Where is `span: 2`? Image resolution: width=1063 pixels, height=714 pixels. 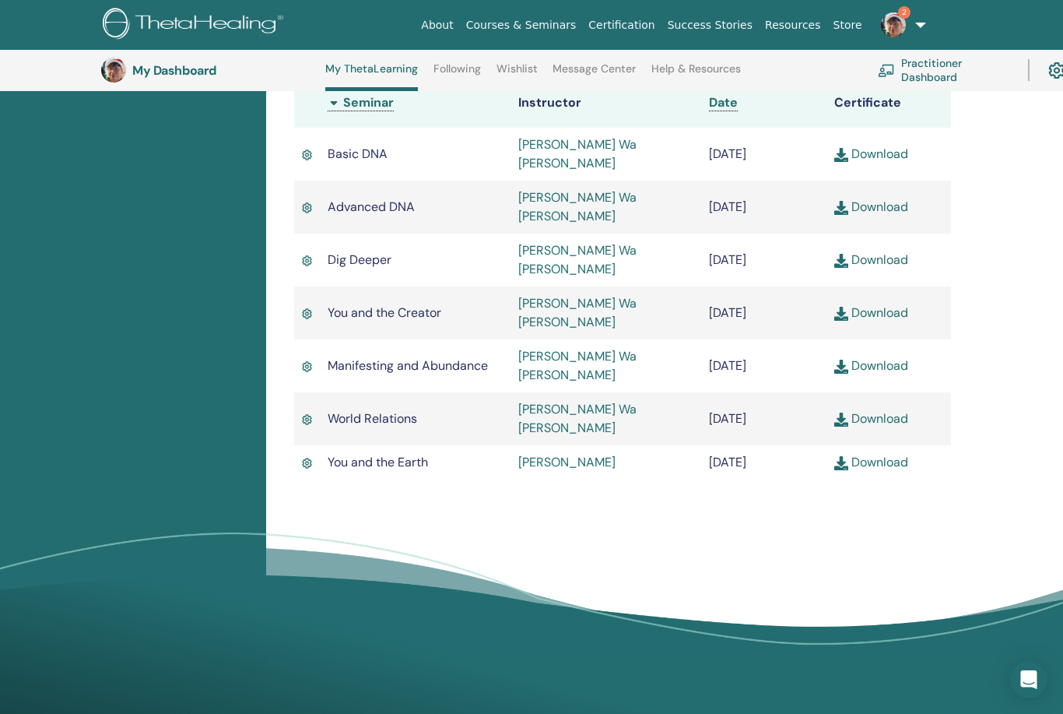
span: 2 is located at coordinates (904, 12).